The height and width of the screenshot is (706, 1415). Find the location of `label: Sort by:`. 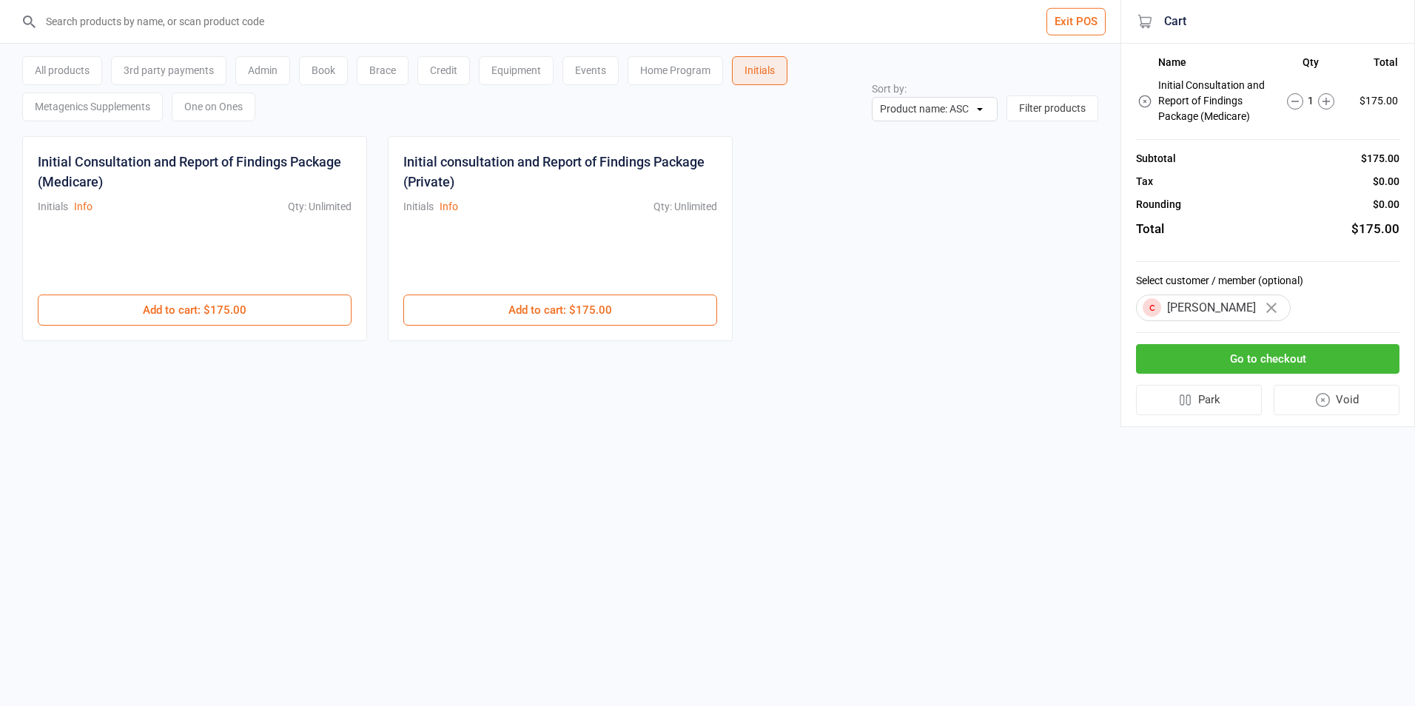

label: Sort by: is located at coordinates (889, 89).